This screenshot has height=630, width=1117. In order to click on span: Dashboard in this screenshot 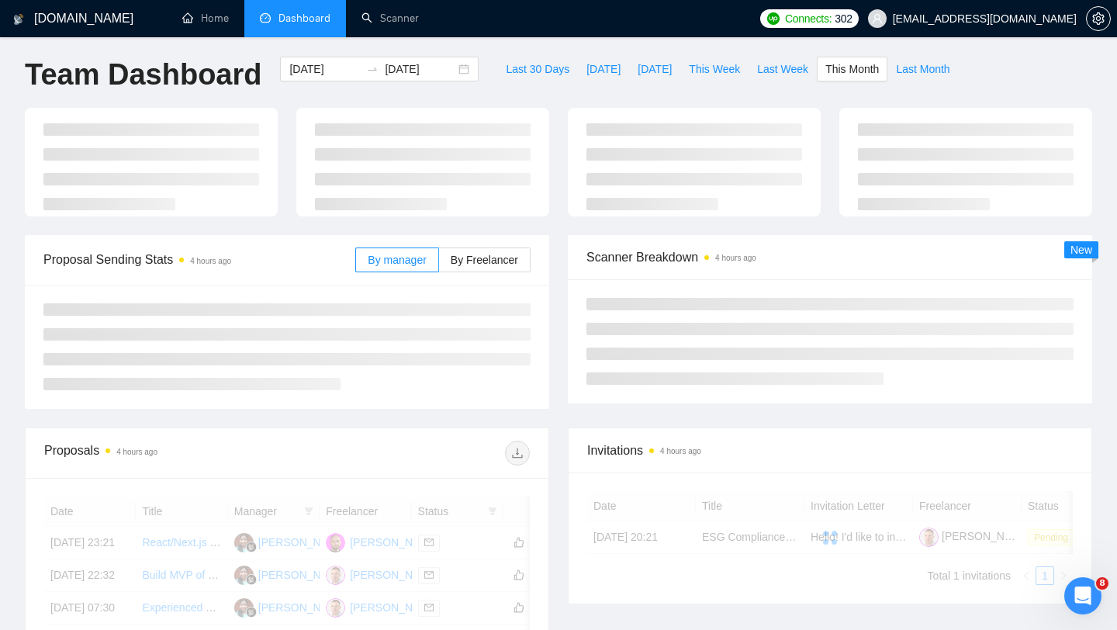, I will do `click(304, 18)`.